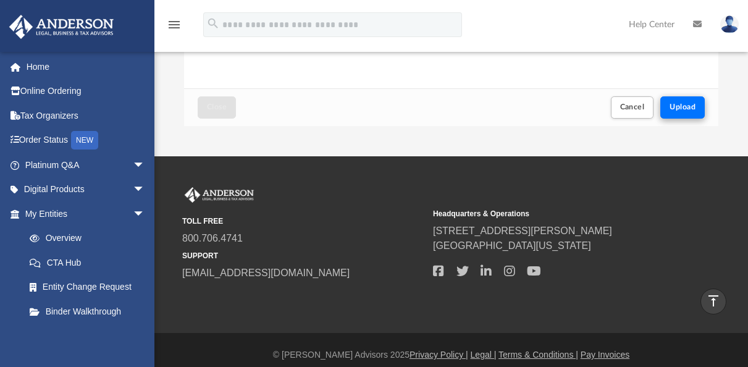 This screenshot has width=748, height=367. I want to click on a: My Blueprint, so click(87, 336).